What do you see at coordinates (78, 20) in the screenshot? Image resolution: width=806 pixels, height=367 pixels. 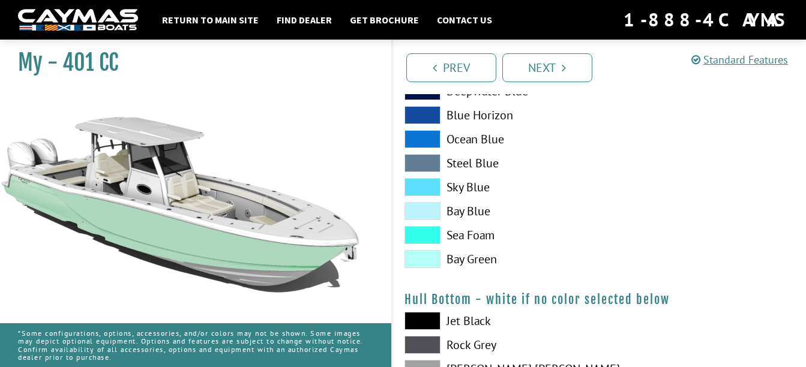 I see `img: white-logo-c9c8dbefe5ff5ceceb0f0178aa75bf4bb51f6bca0971e226c86eb53dfe498488.png` at bounding box center [78, 20].